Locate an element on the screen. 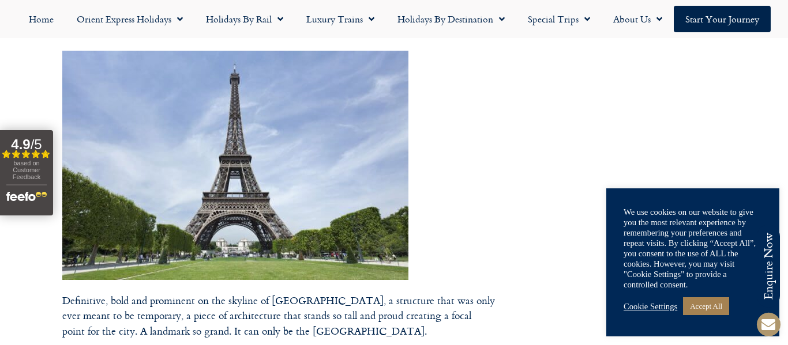 Image resolution: width=788 pixels, height=345 pixels. a: About Us is located at coordinates (637, 19).